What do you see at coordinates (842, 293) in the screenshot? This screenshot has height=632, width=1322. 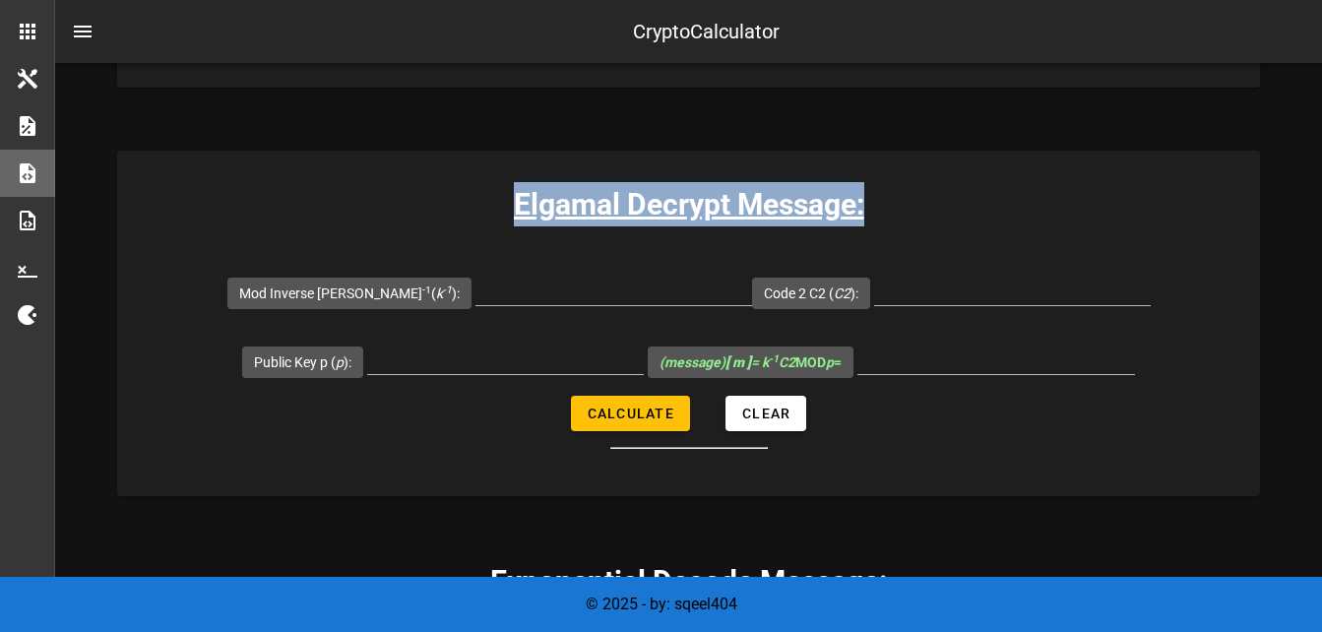 I see `i: C2` at bounding box center [842, 293].